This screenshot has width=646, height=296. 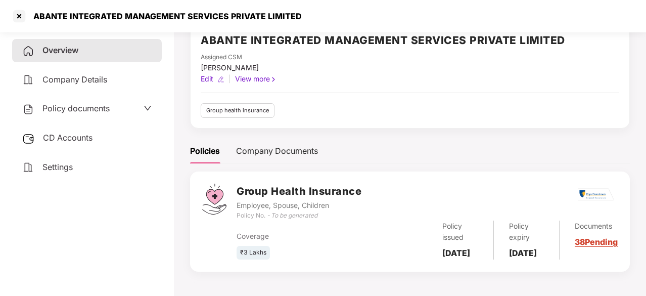 What do you see at coordinates (237, 110) in the screenshot?
I see `div: Group health insurance` at bounding box center [237, 110].